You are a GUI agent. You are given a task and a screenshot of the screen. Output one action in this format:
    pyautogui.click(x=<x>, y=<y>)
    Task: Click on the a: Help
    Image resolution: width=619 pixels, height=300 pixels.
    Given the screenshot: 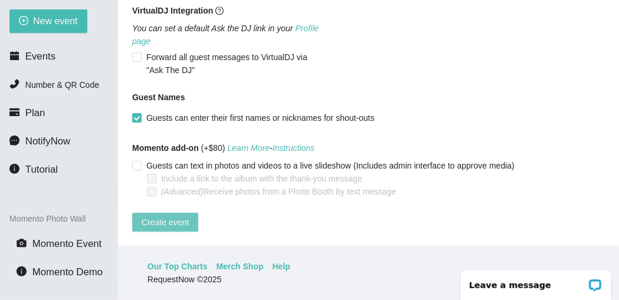 What is the action you would take?
    pyautogui.click(x=282, y=267)
    